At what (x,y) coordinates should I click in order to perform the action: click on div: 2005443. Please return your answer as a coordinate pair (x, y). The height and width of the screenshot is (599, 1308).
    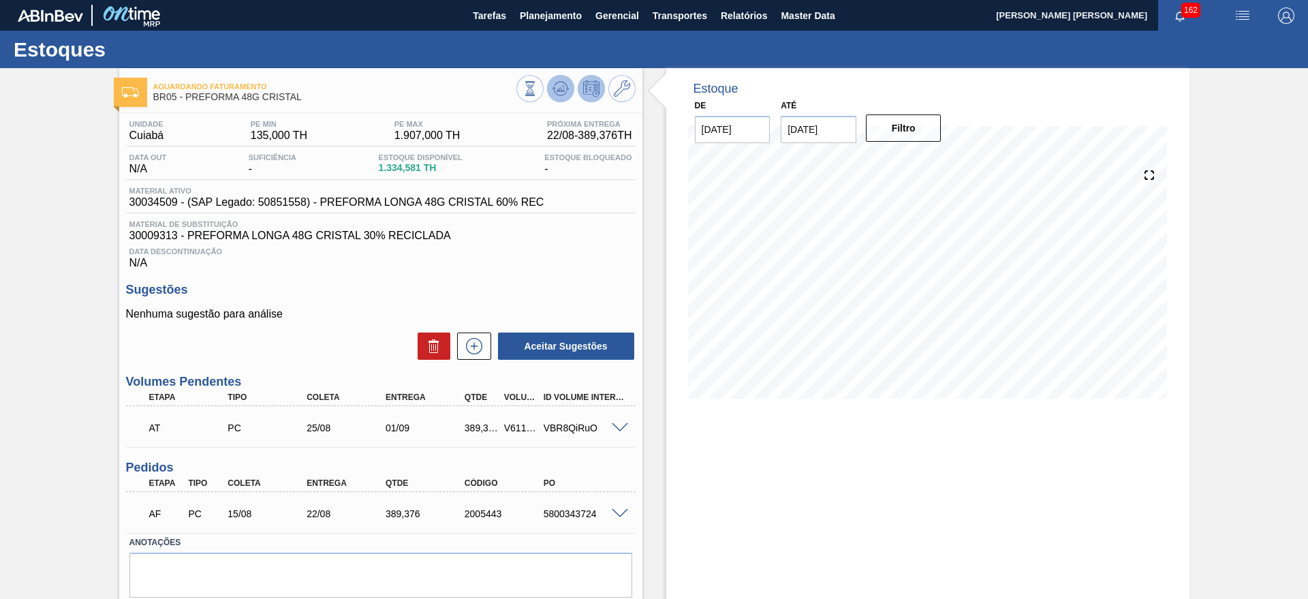
    Looking at the image, I should click on (505, 513).